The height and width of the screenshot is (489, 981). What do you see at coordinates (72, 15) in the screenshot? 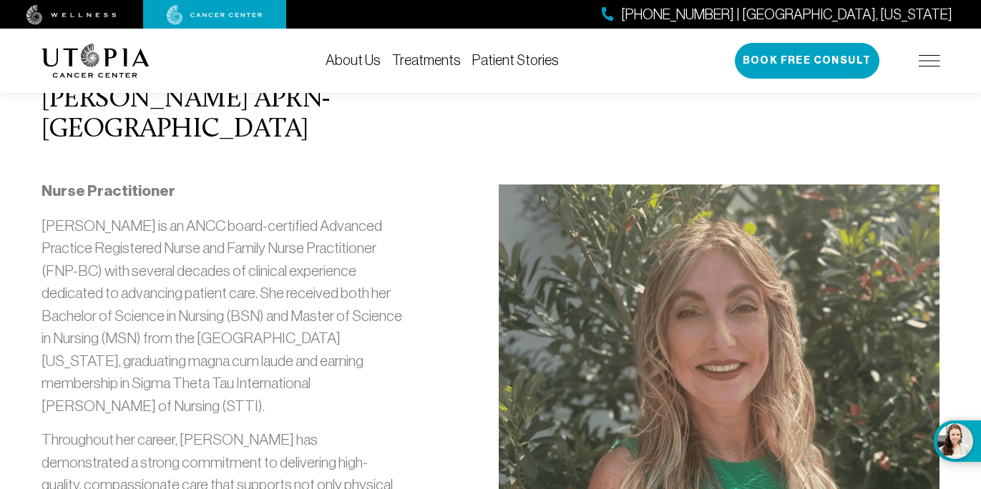
I see `img: wellness` at bounding box center [72, 15].